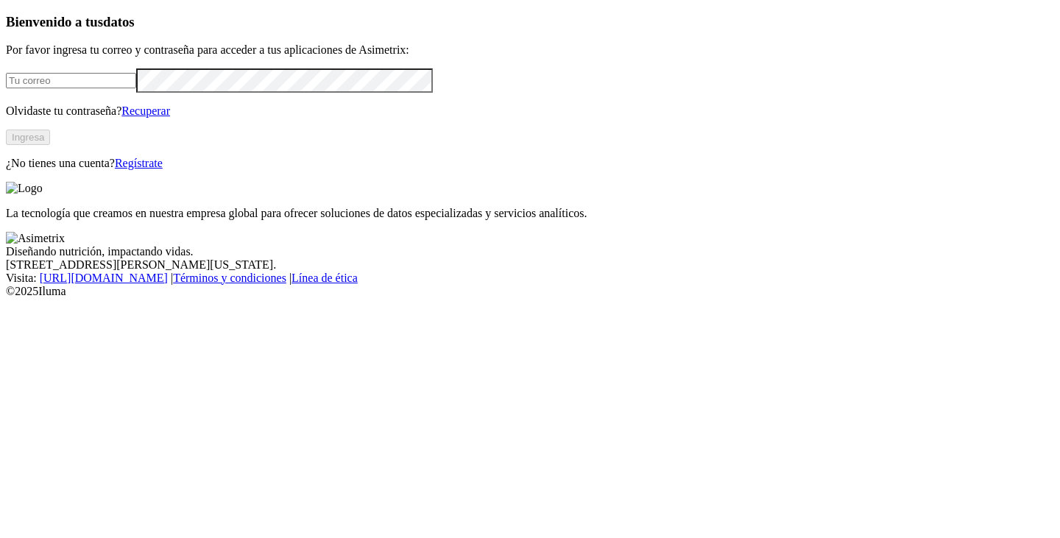 The image size is (1060, 538). I want to click on img: Logo, so click(24, 189).